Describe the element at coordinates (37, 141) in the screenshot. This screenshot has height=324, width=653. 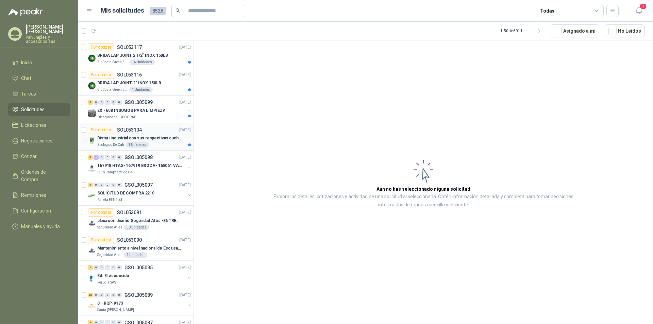
I see `span: Negociaciones` at that location.